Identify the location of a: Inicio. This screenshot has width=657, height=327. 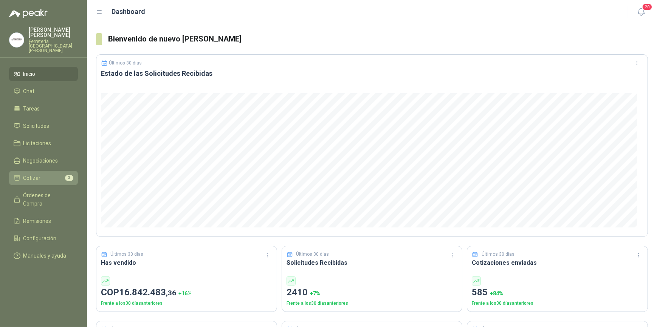
(43, 74).